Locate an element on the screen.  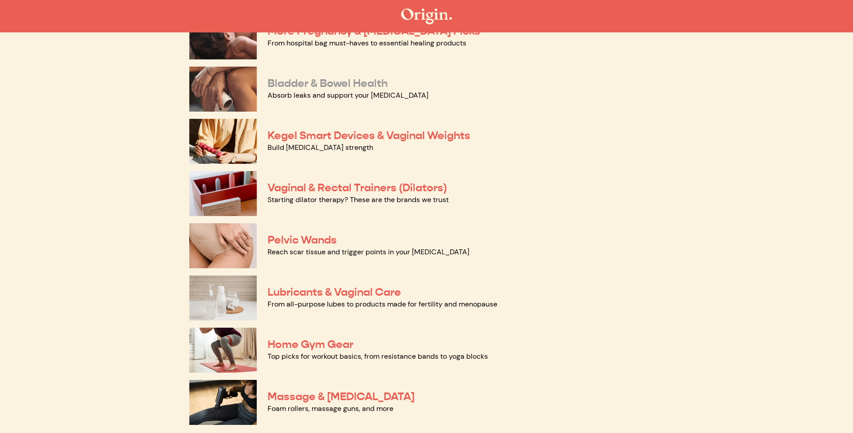
img: Lubricants & Vaginal Care is located at coordinates (223, 298).